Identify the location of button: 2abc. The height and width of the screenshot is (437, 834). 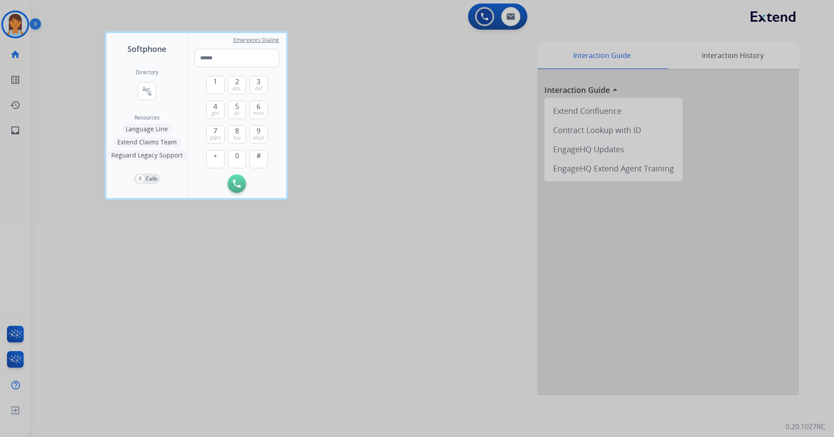
(237, 85).